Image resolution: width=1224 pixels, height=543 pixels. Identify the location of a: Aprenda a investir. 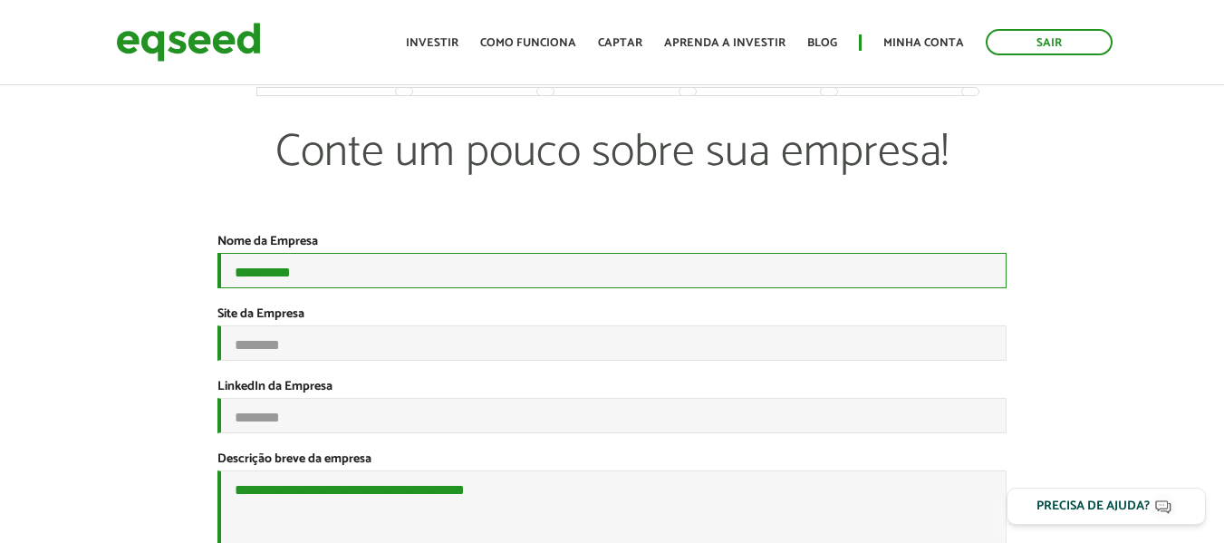
(725, 43).